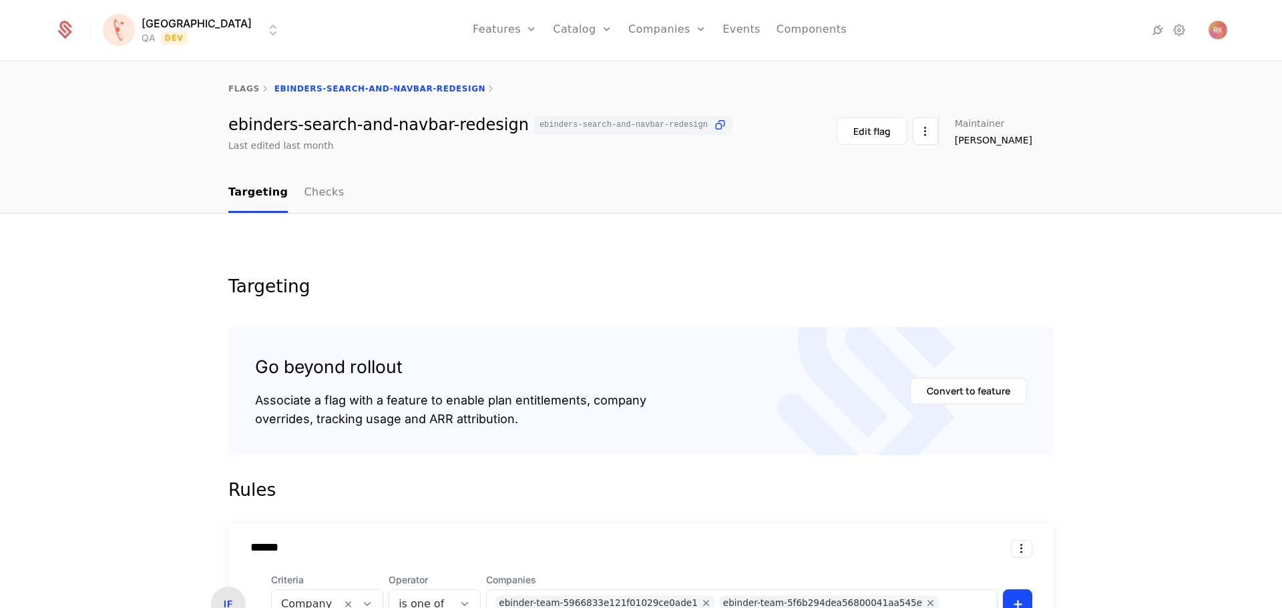  Describe the element at coordinates (451, 410) in the screenshot. I see `div: Associate a flag with a feature to enable plan entitlements, company overrides, tracking usage an...` at that location.